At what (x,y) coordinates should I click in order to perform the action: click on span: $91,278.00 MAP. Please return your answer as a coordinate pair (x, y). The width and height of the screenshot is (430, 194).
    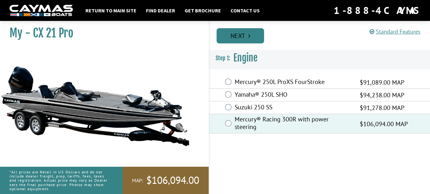
    Looking at the image, I should click on (382, 108).